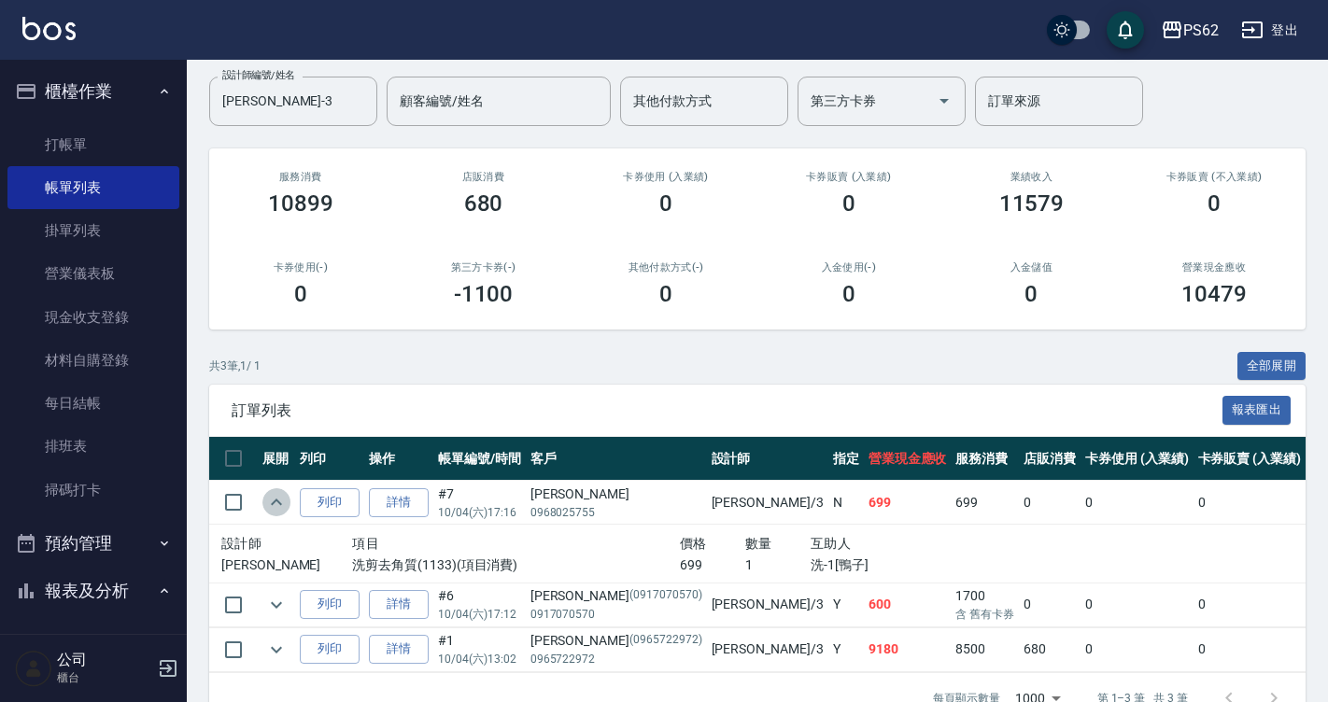 The image size is (1328, 702). What do you see at coordinates (849, 267) in the screenshot?
I see `h2: 入金使用(-)` at bounding box center [849, 267].